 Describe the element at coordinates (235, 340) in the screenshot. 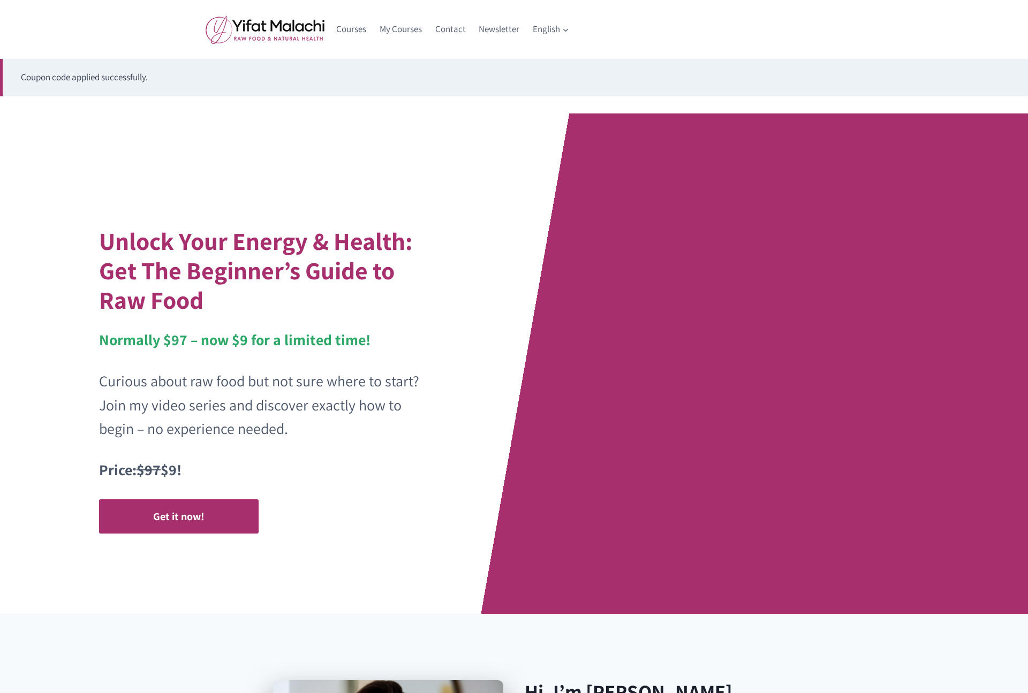

I see `strong: Normally $97 – now $9 for a limited time!` at that location.